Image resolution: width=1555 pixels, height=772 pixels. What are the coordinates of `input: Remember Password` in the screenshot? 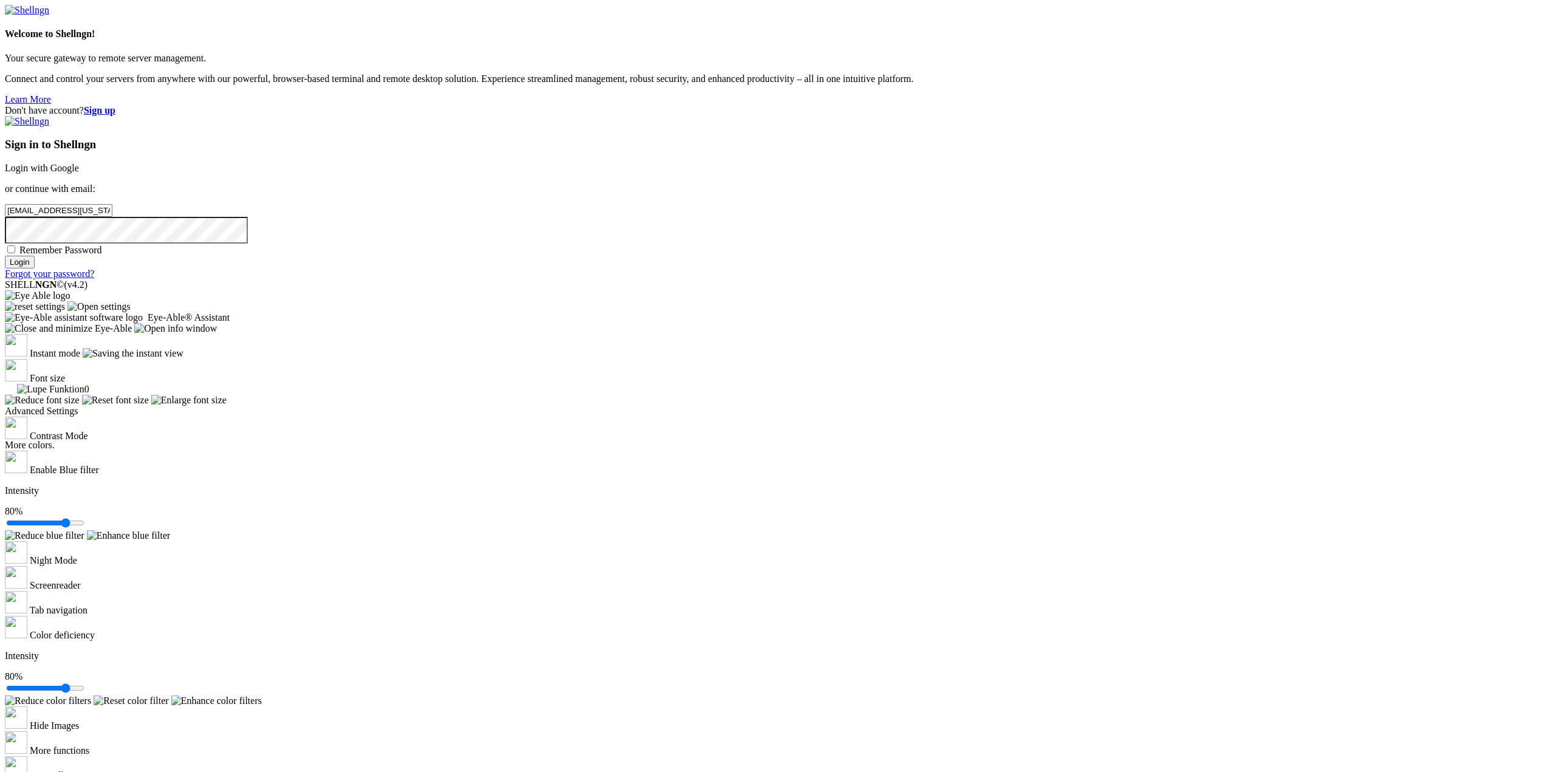 It's located at (11, 249).